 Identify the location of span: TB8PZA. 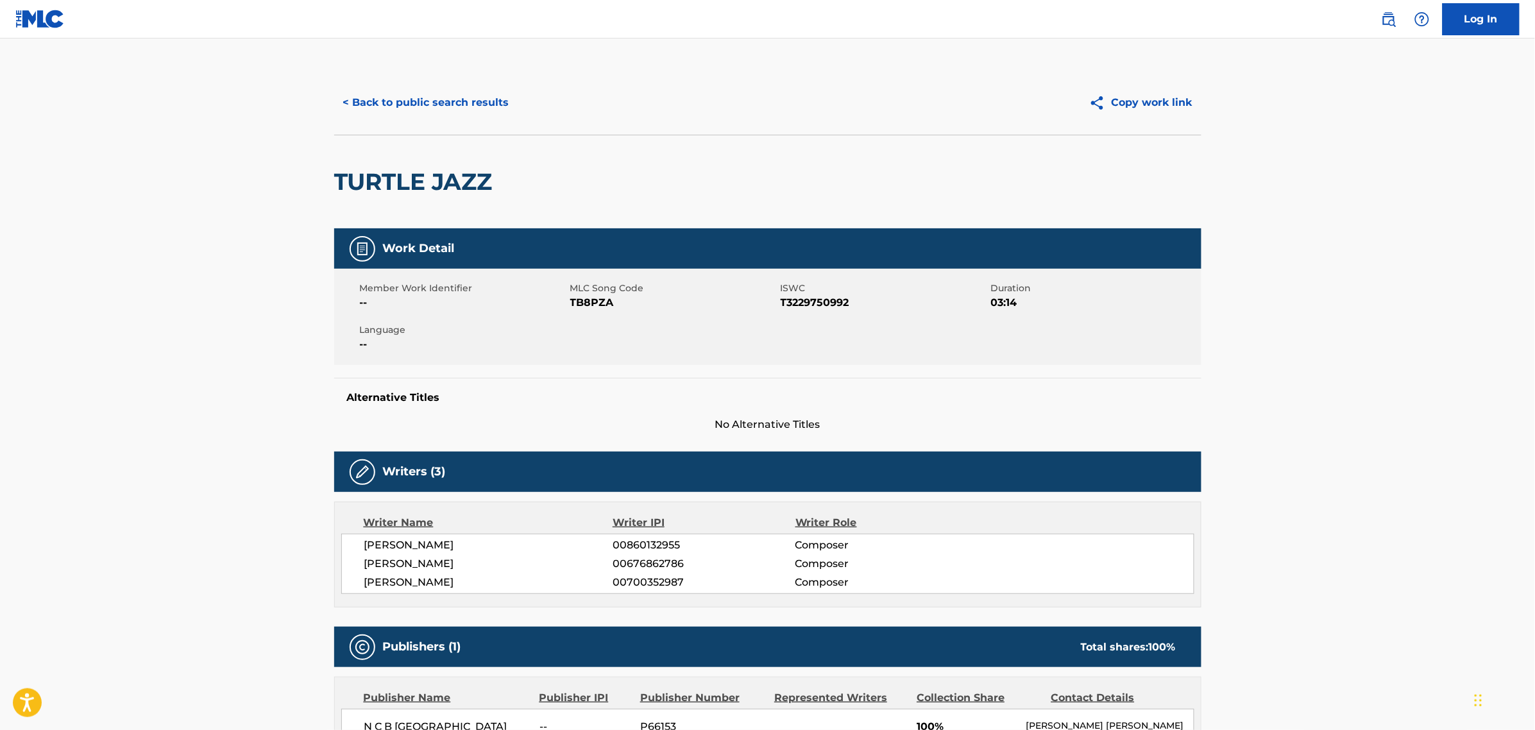
(673, 303).